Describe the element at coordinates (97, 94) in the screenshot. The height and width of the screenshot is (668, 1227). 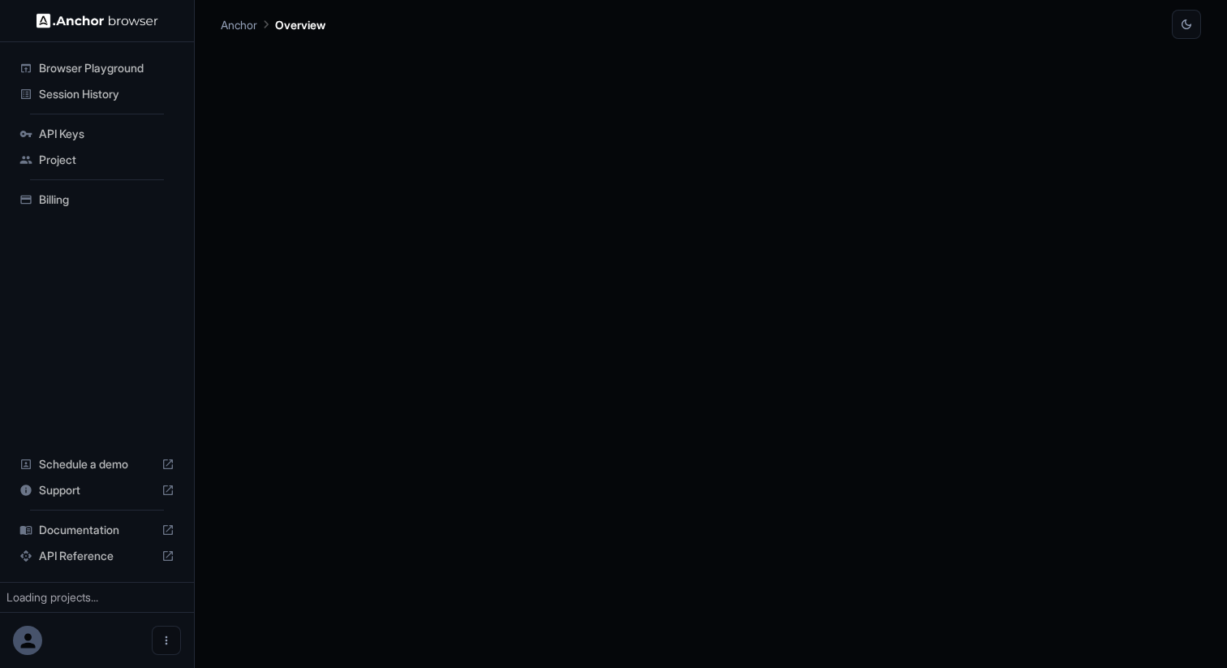
I see `div: Session History` at that location.